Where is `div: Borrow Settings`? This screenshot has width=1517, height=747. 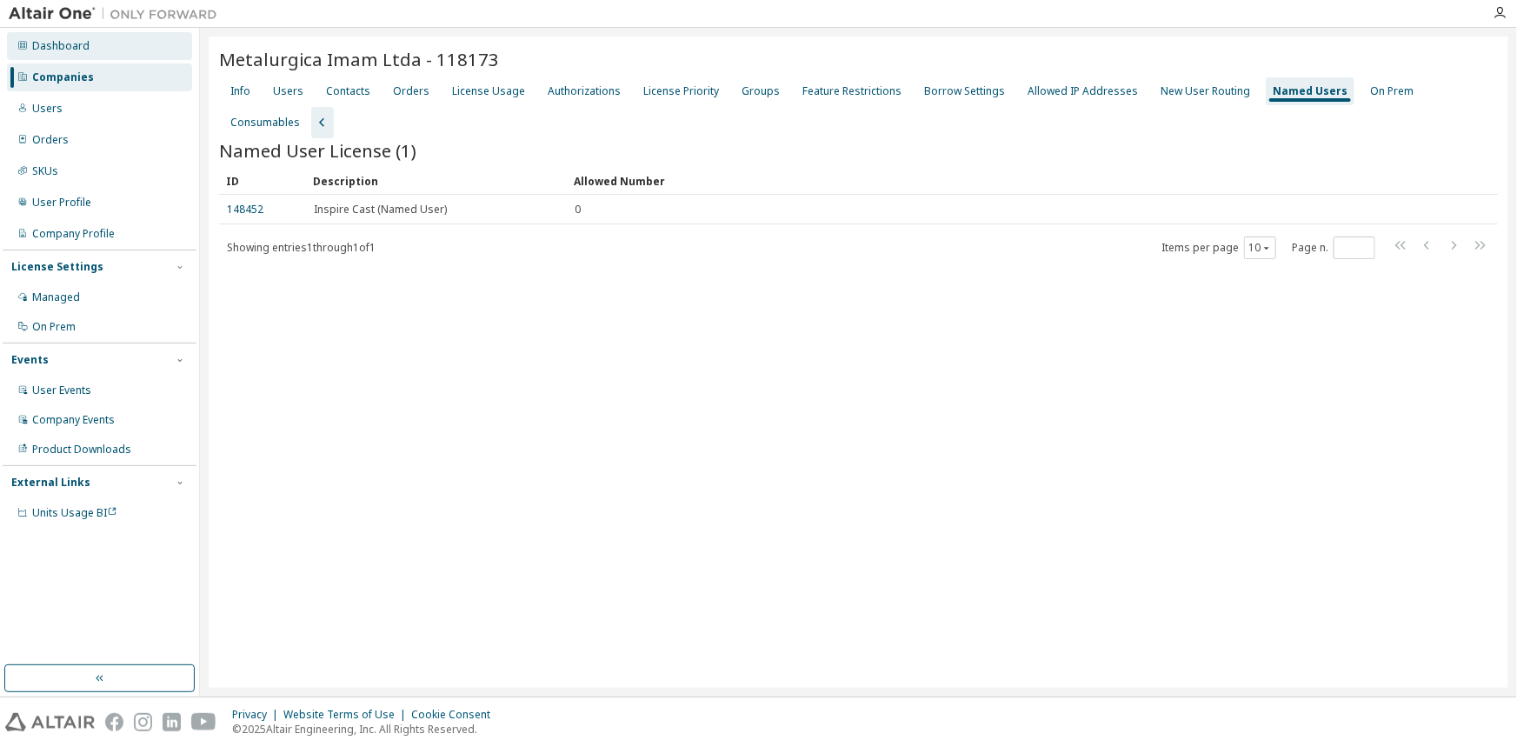 div: Borrow Settings is located at coordinates (964, 91).